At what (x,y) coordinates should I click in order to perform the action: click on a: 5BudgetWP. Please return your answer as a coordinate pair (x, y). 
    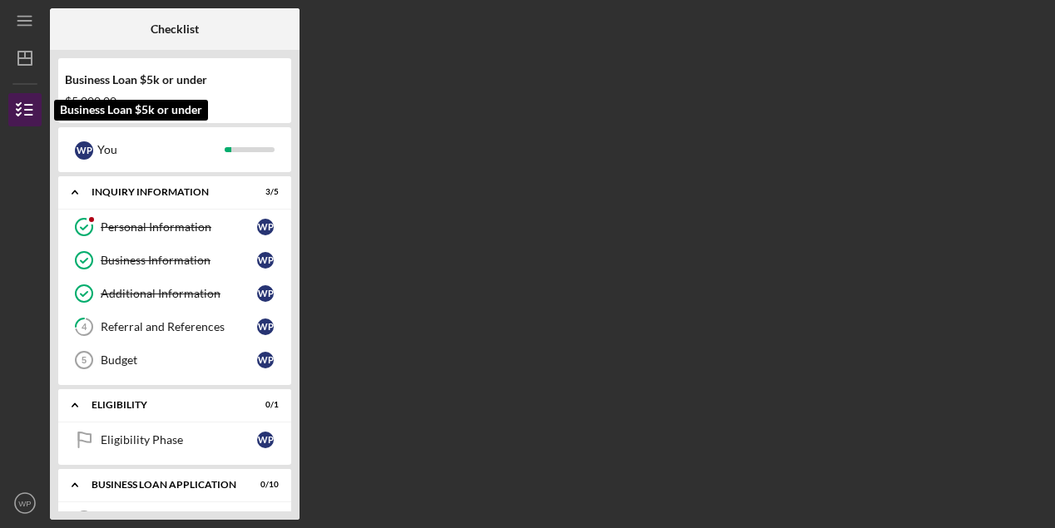
    Looking at the image, I should click on (175, 360).